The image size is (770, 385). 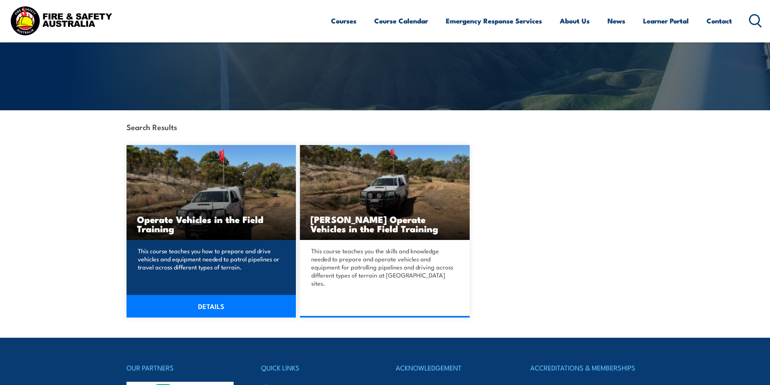 What do you see at coordinates (453, 368) in the screenshot?
I see `h4: ACKNOWLEDGEMENT` at bounding box center [453, 368].